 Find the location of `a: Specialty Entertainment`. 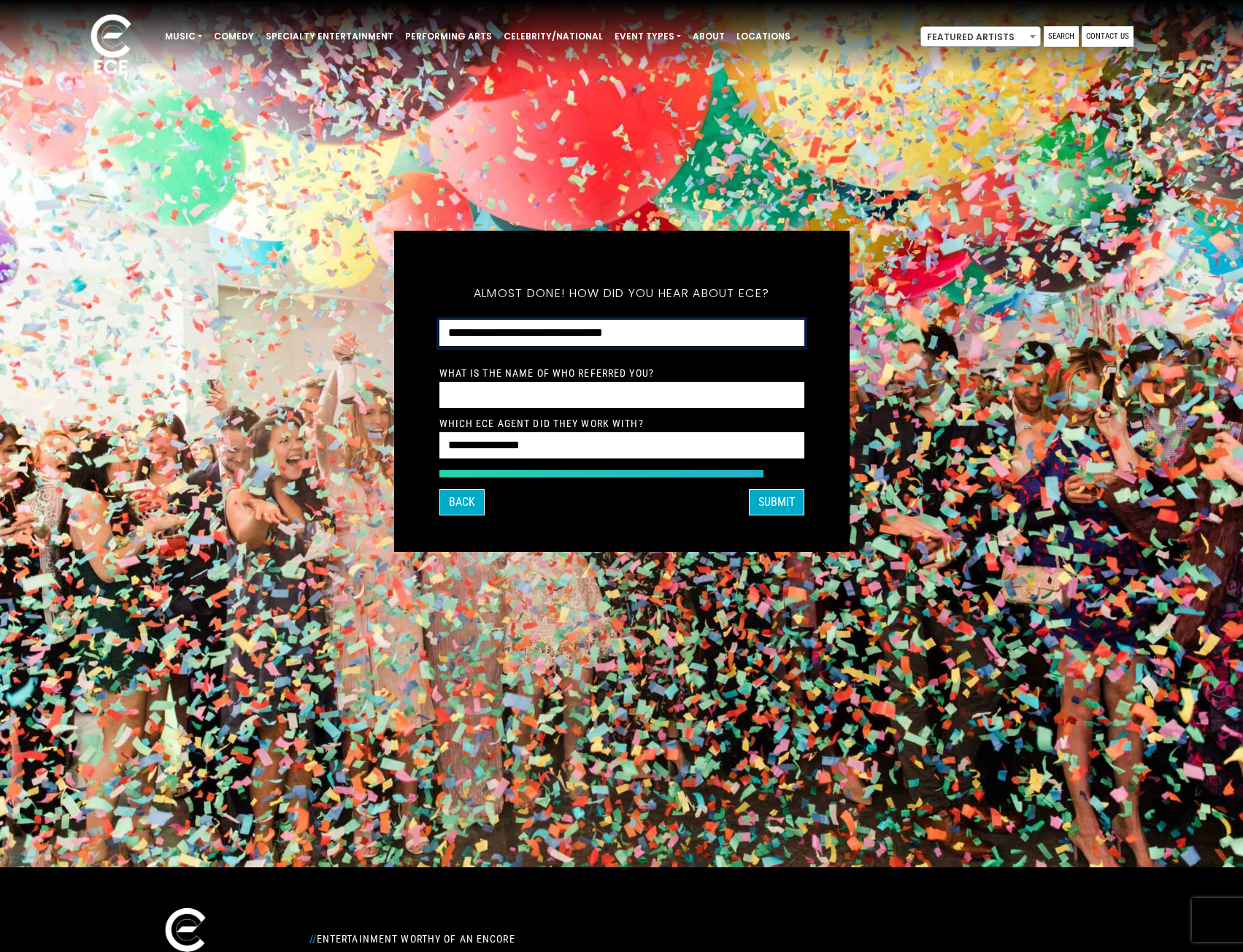

a: Specialty Entertainment is located at coordinates (329, 36).